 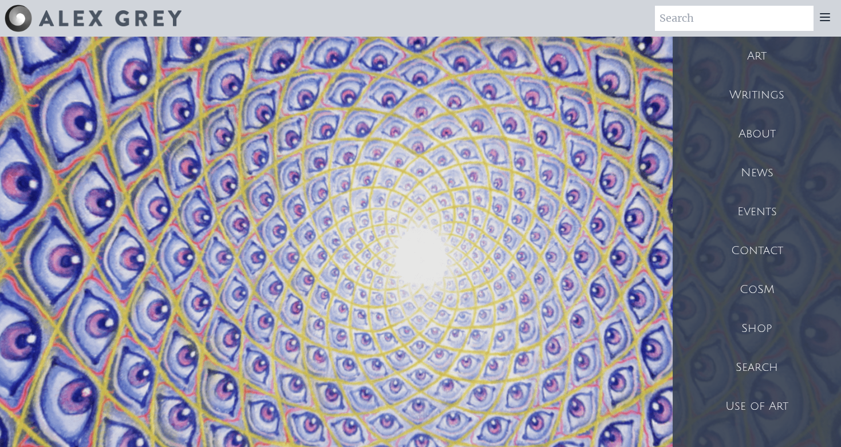 I want to click on a: Contact, so click(x=757, y=251).